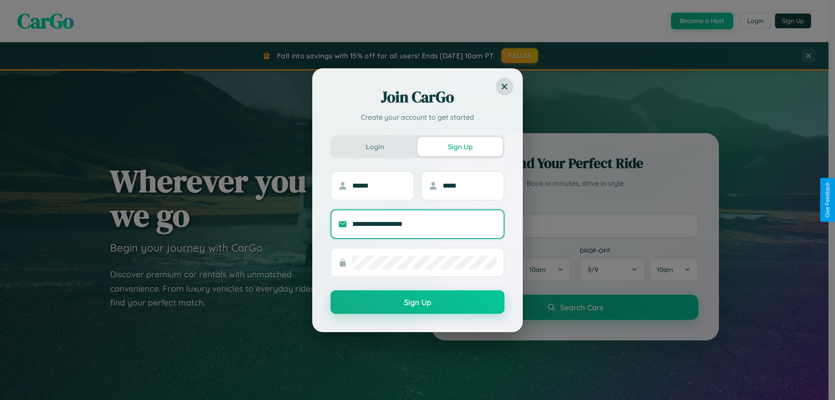  What do you see at coordinates (417, 117) in the screenshot?
I see `p: Create your account to get started` at bounding box center [417, 117].